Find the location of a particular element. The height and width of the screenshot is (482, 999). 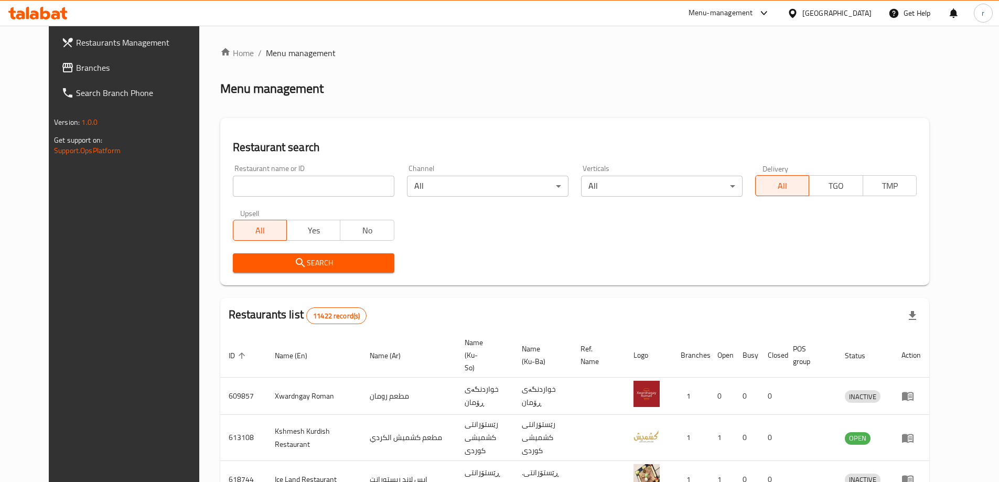

span: Name (Ku-So) is located at coordinates (482, 355).